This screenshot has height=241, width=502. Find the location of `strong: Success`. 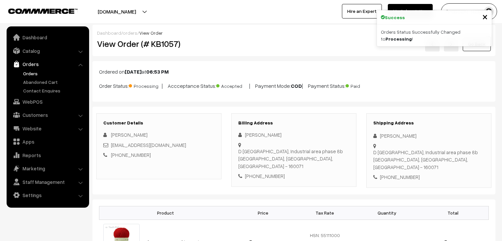

strong: Success is located at coordinates (395, 17).